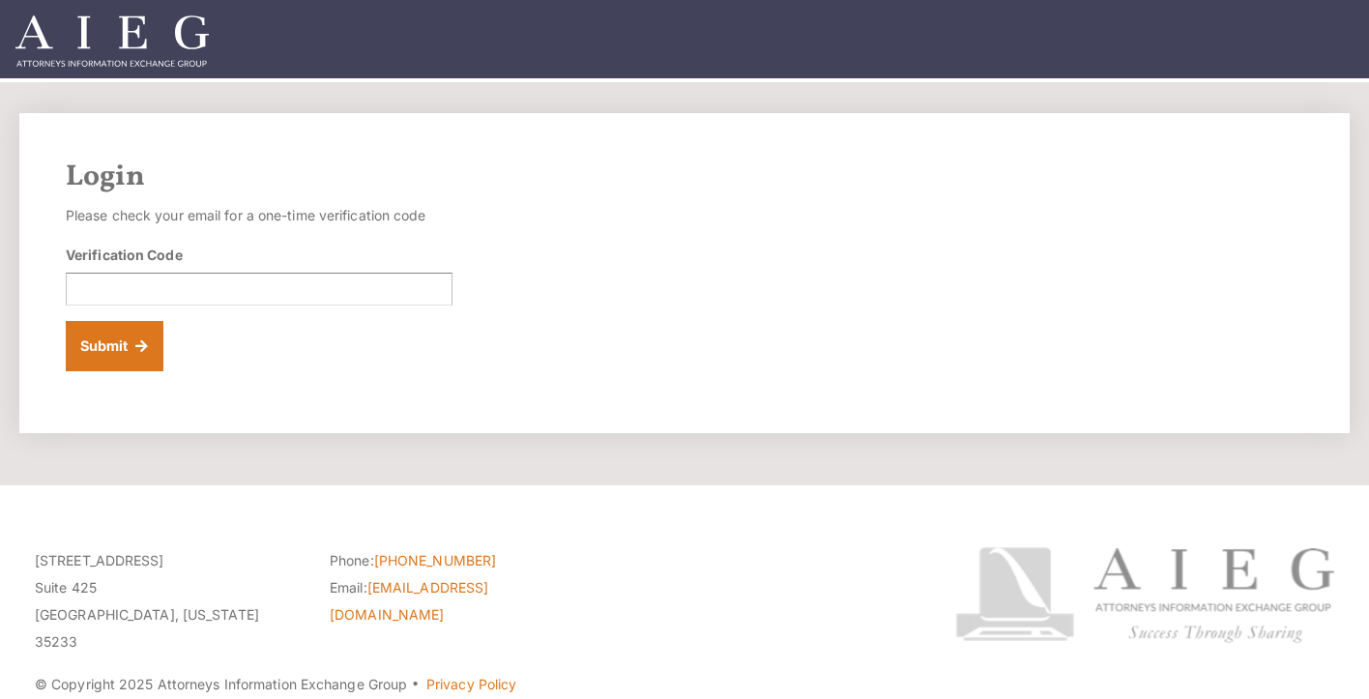 The height and width of the screenshot is (699, 1369). Describe the element at coordinates (685, 177) in the screenshot. I see `h2: Login` at that location.